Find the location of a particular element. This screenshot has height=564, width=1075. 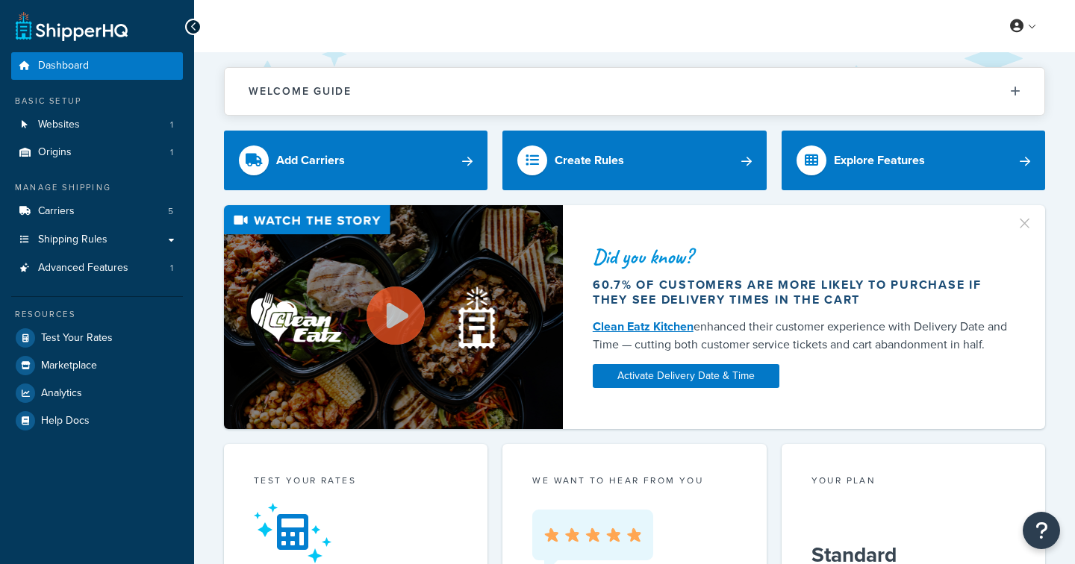

li: Test Your Rates is located at coordinates (97, 338).